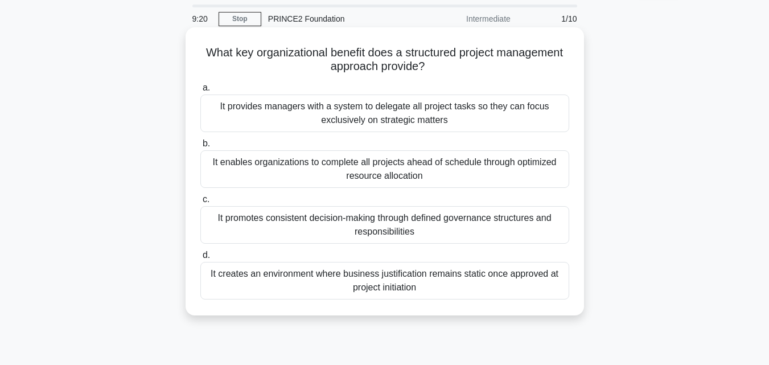 The height and width of the screenshot is (365, 769). What do you see at coordinates (202, 19) in the screenshot?
I see `div: 9:20` at bounding box center [202, 19].